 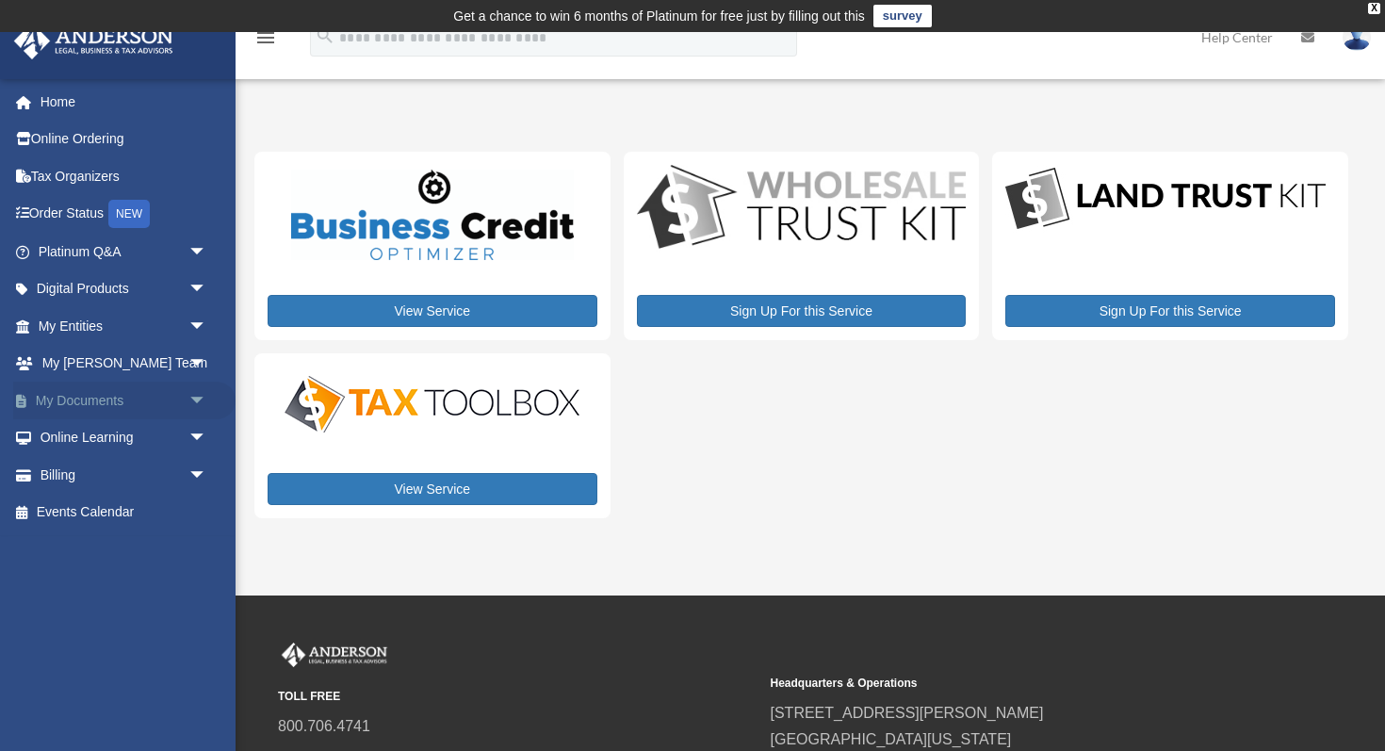 What do you see at coordinates (1010, 683) in the screenshot?
I see `small: Headquarters & Operations` at bounding box center [1010, 683].